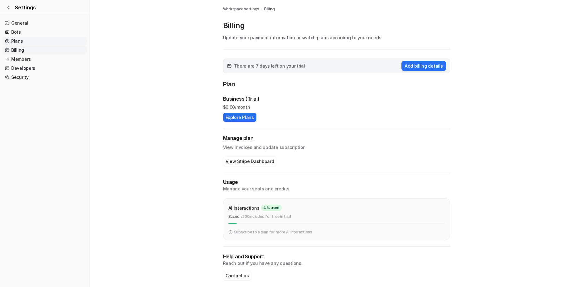 The width and height of the screenshot is (583, 287). Describe the element at coordinates (336, 263) in the screenshot. I see `p: Reach out if you have any questions.` at that location.